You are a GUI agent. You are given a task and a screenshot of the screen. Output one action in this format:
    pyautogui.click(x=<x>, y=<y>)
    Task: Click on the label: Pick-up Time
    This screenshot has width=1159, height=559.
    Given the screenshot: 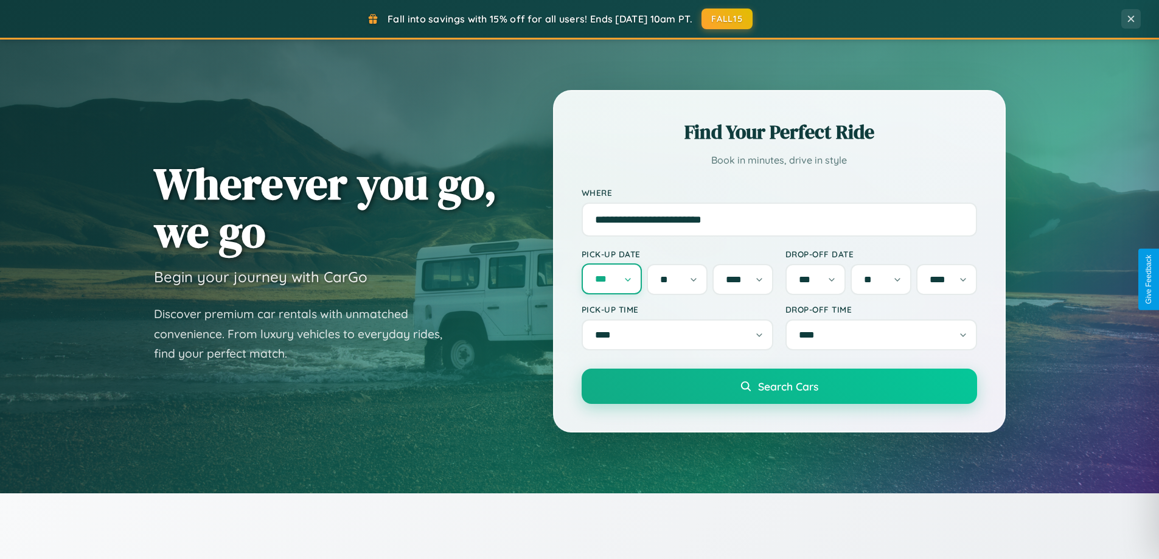 What is the action you would take?
    pyautogui.click(x=677, y=309)
    